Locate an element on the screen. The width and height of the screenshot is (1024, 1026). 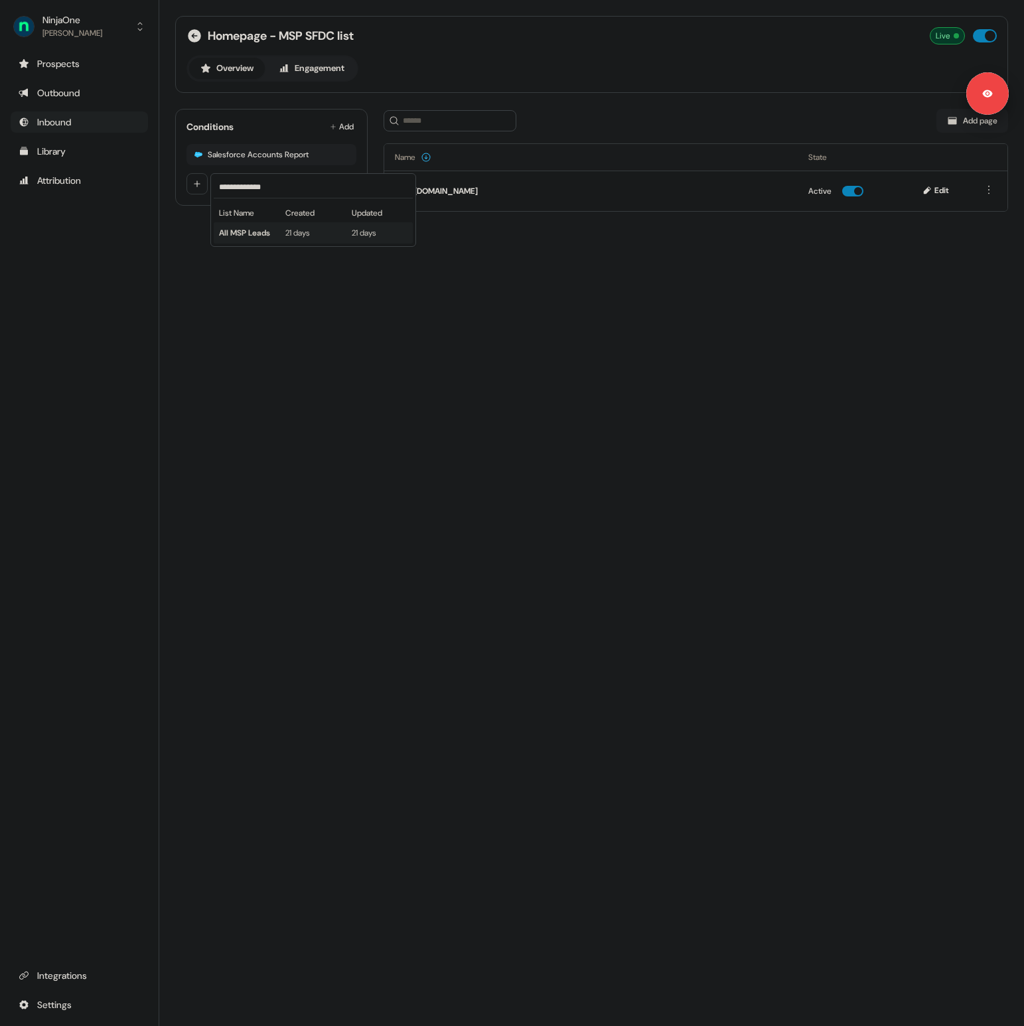
div: Updated is located at coordinates (380, 213).